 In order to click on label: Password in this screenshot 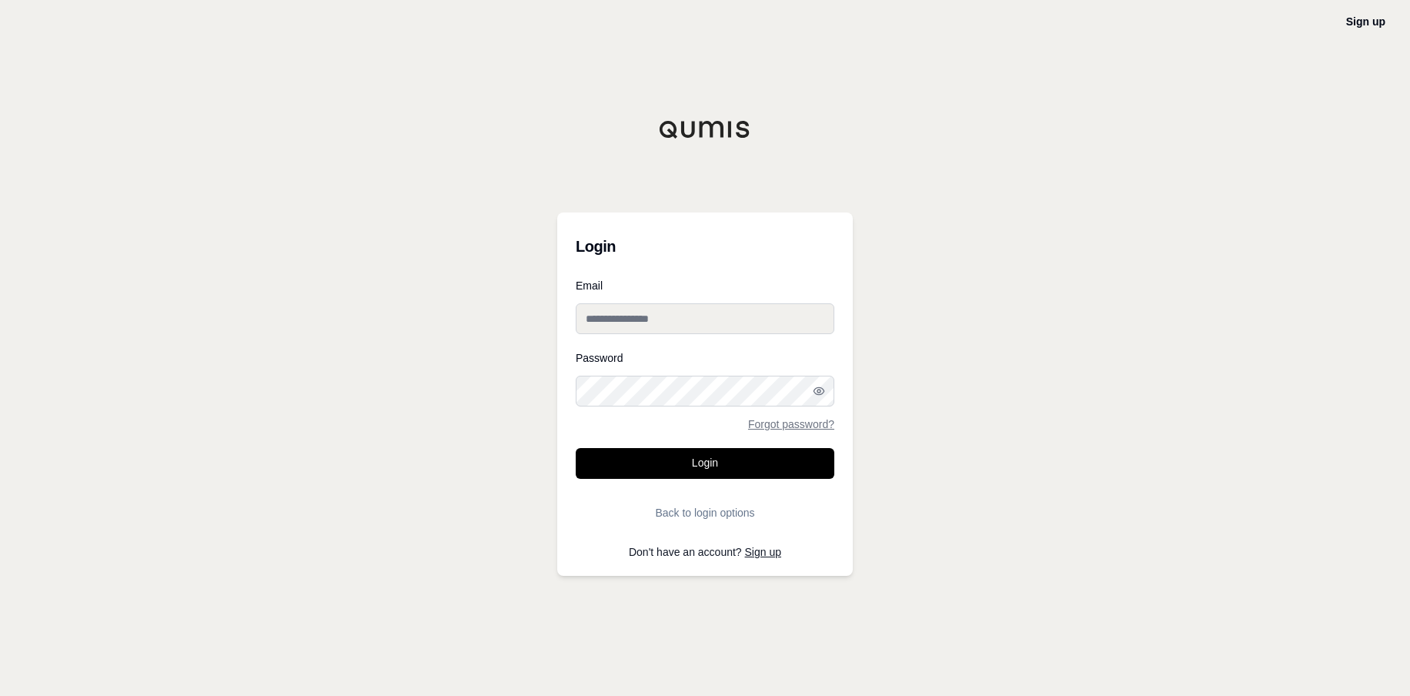, I will do `click(705, 358)`.